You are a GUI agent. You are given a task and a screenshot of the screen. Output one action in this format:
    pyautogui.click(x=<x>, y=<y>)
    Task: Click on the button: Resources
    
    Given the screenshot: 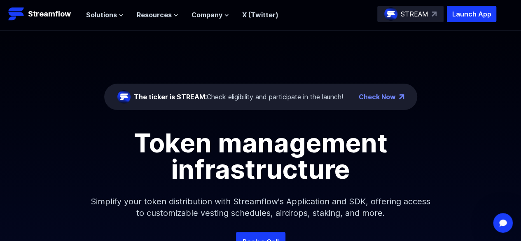 What is the action you would take?
    pyautogui.click(x=157, y=15)
    